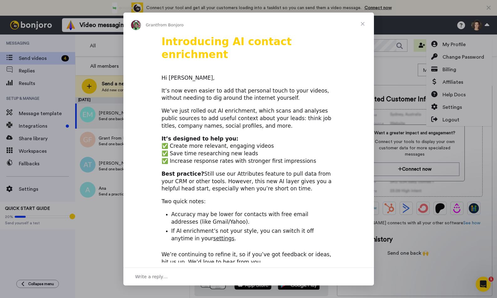 The image size is (497, 298). I want to click on li: Accuracy may be lower for contacts with free email addresses (like Gmail/Yahoo)., so click(253, 218).